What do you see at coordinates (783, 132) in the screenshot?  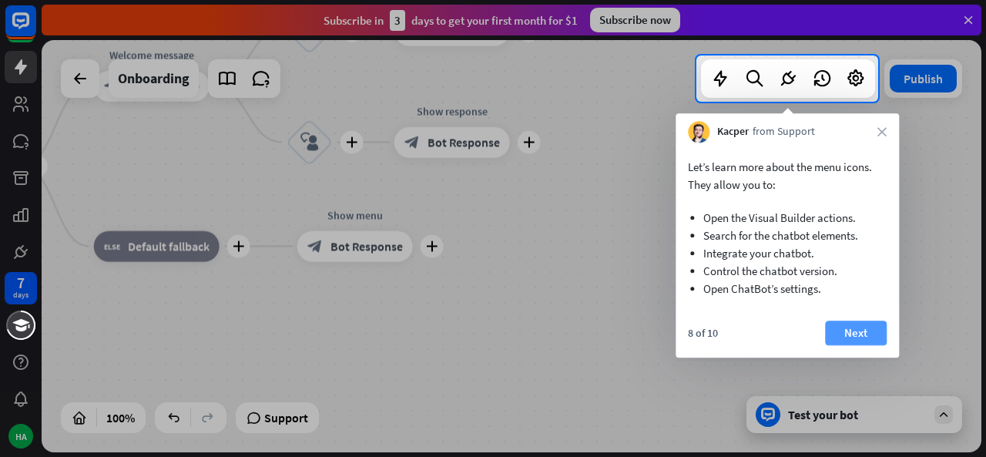 I see `span: from Support` at bounding box center [783, 132].